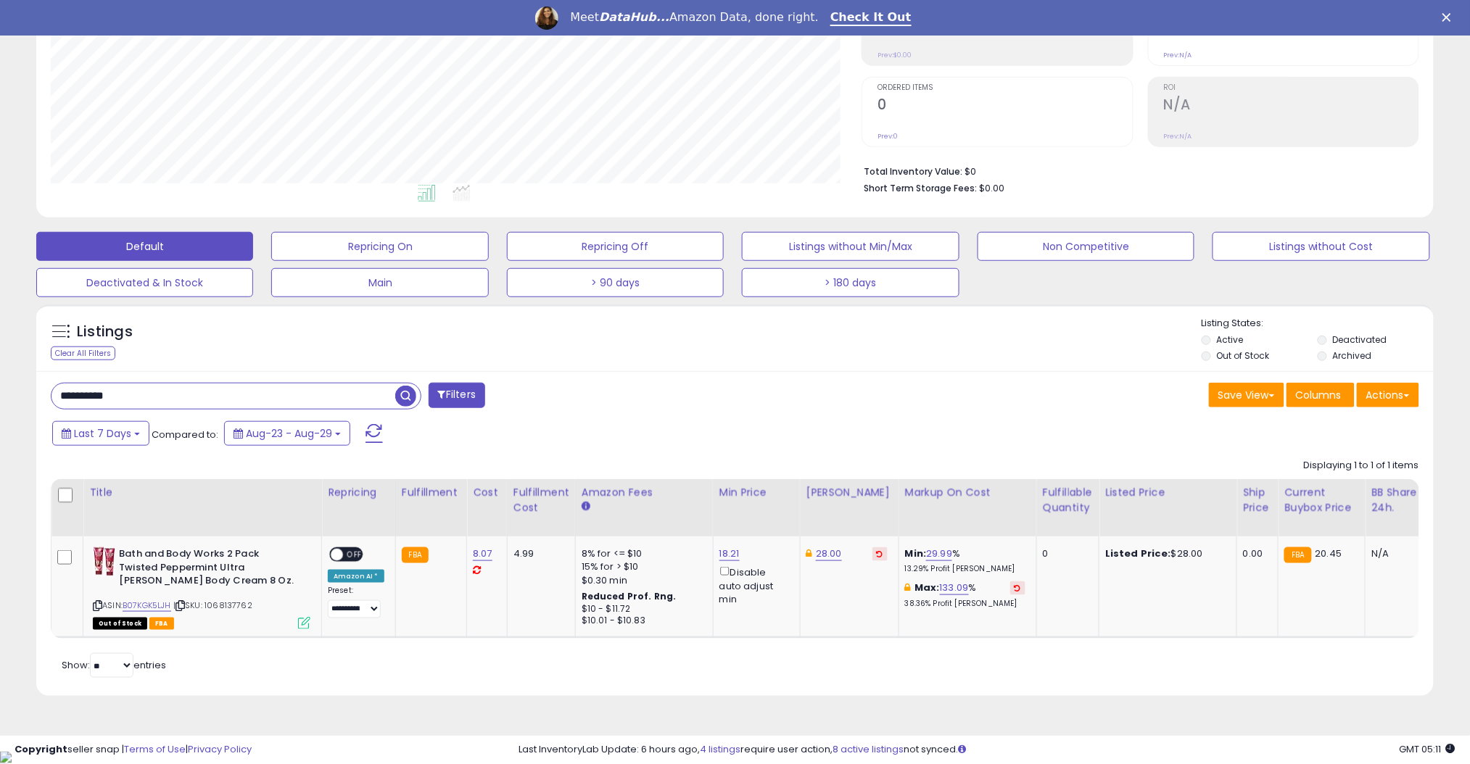 The height and width of the screenshot is (764, 1470). Describe the element at coordinates (541, 500) in the screenshot. I see `div: Fulfillment Cost` at that location.